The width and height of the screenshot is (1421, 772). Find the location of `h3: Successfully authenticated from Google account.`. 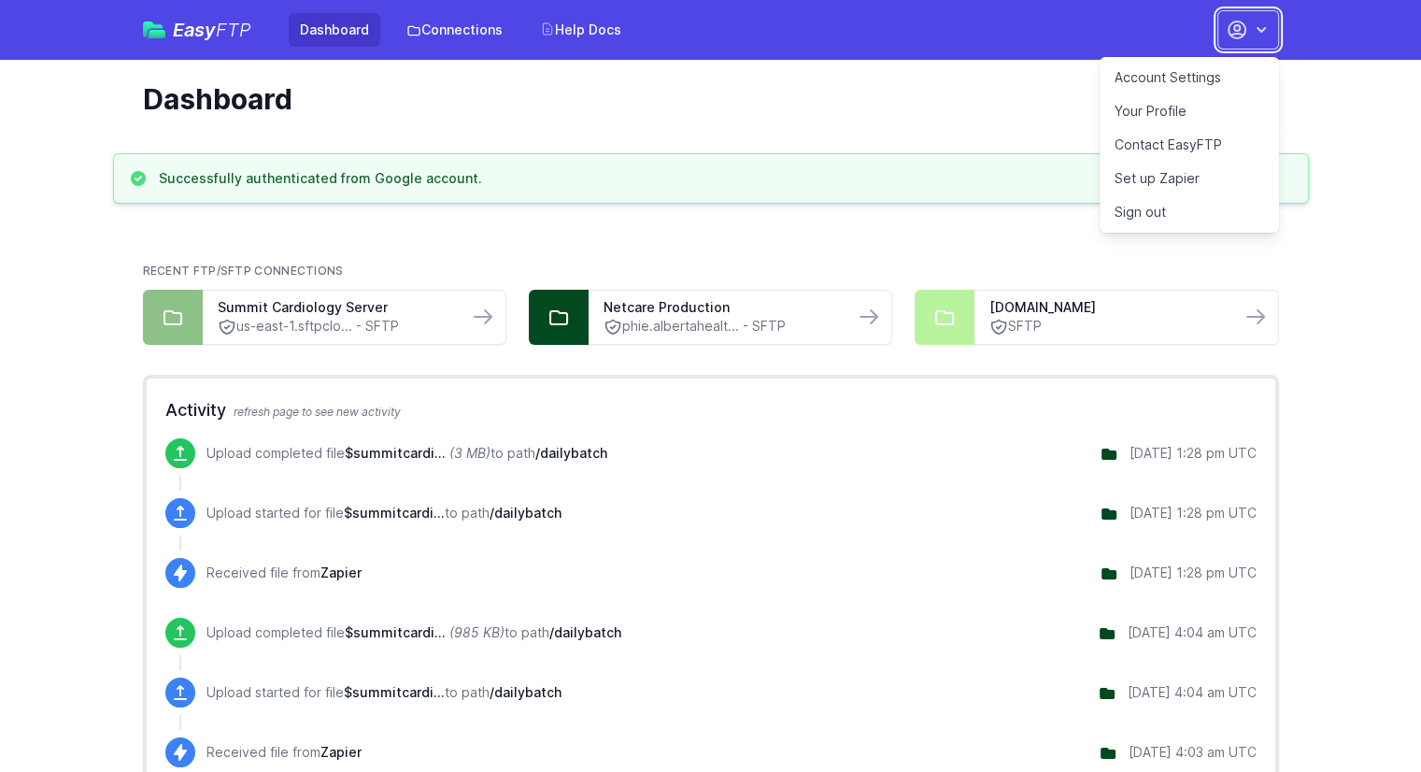

h3: Successfully authenticated from Google account. is located at coordinates (320, 178).